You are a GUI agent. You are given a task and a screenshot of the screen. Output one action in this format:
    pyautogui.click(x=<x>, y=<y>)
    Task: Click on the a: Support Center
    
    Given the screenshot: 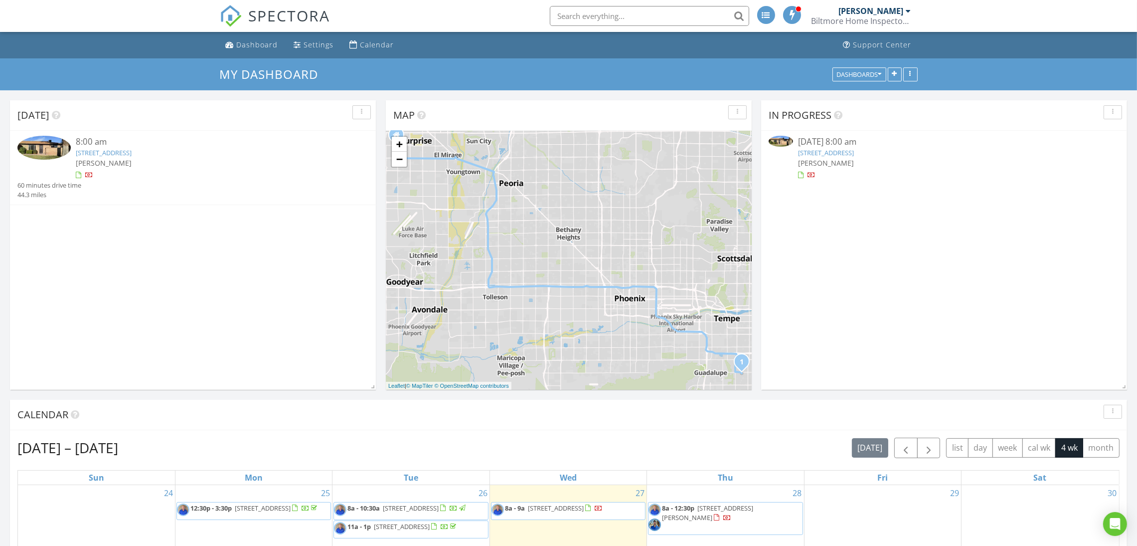 What is the action you would take?
    pyautogui.click(x=878, y=45)
    